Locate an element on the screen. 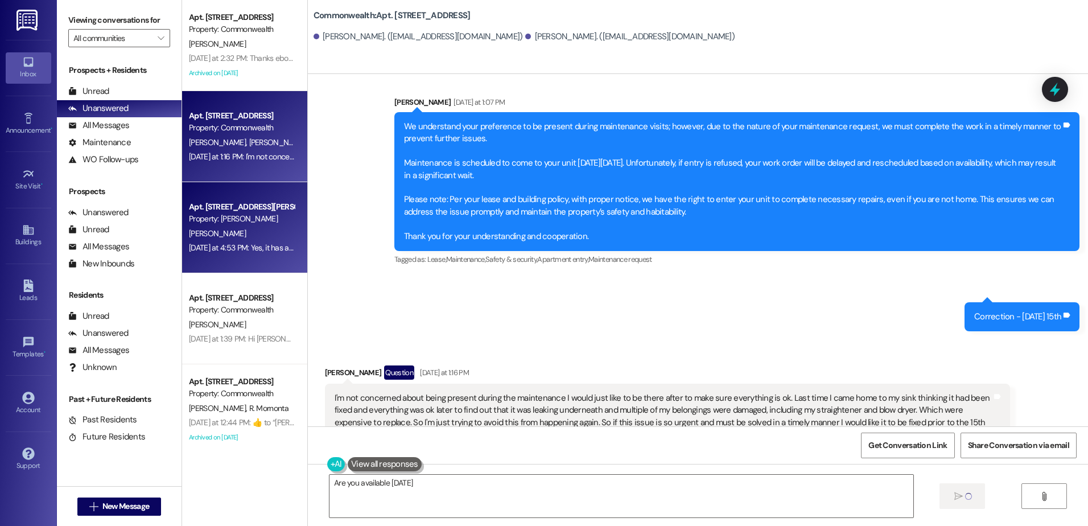  span: R. Mornonta is located at coordinates (268, 408).